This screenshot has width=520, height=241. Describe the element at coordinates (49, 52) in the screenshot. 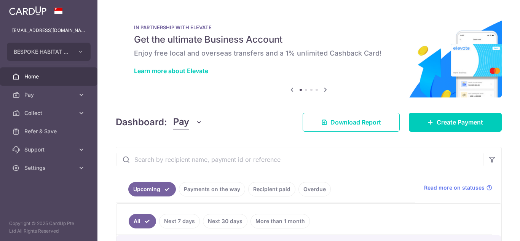

I see `button: BESPOKE HABITAT B43KX PTE. LTD.` at that location.